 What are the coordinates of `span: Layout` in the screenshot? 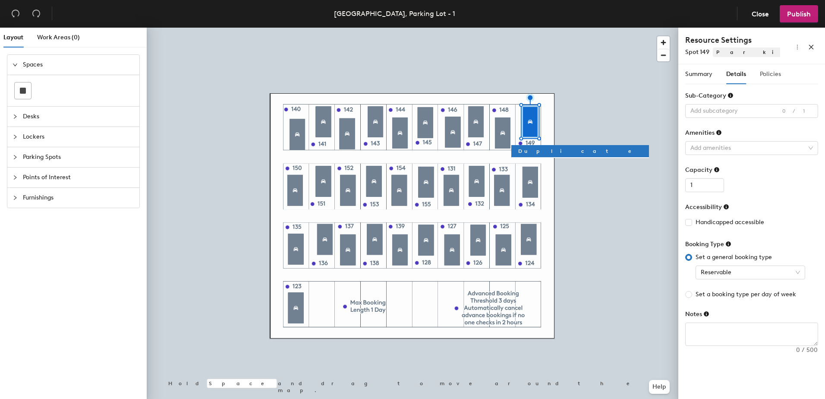 It's located at (13, 37).